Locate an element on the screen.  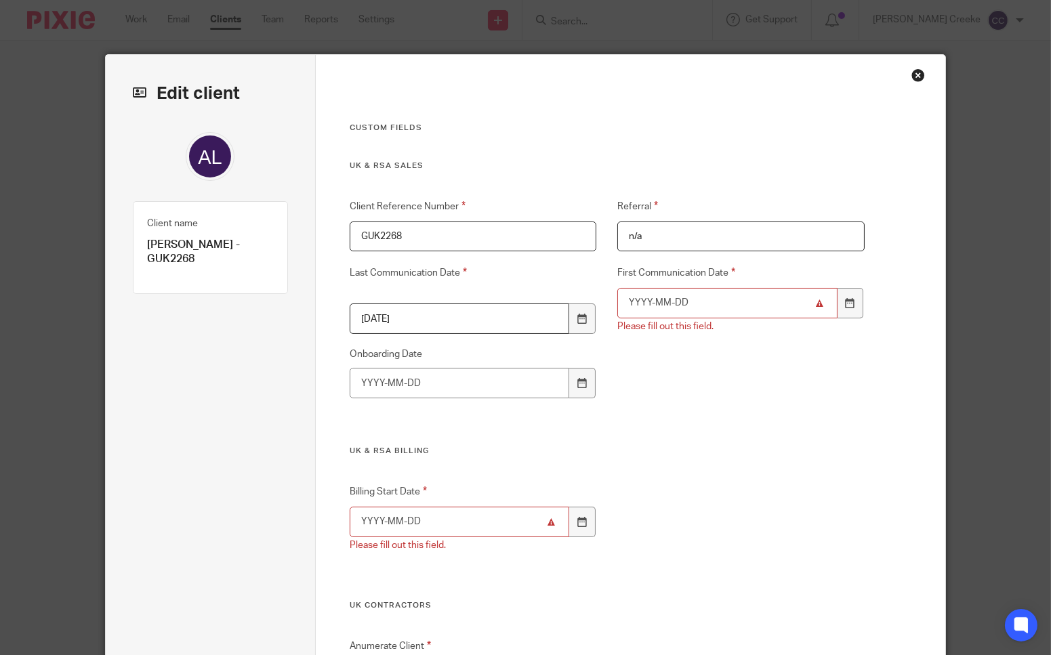
label: Onboarding Date is located at coordinates (473, 354).